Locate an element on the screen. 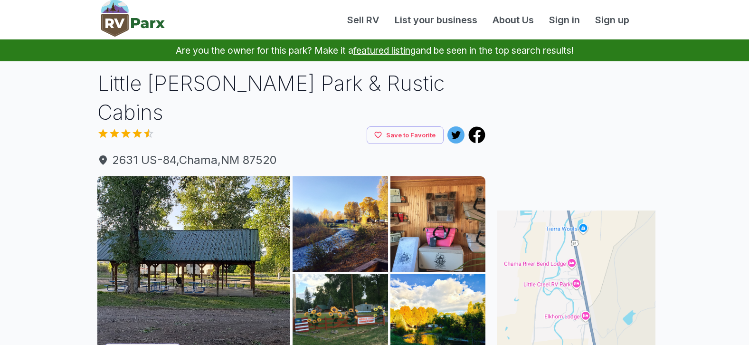 This screenshot has width=749, height=345. span: 2631 US-84 , Chama , NM 87520 is located at coordinates (292, 160).